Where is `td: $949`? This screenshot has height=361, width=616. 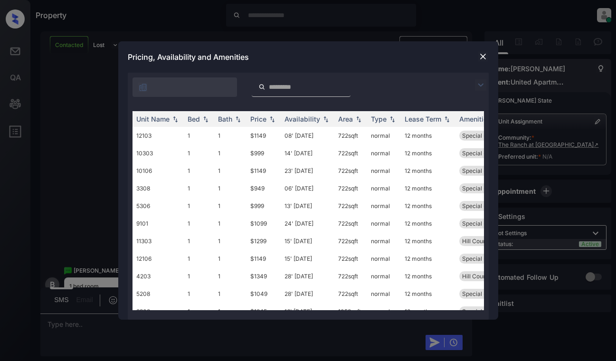
td: $949 is located at coordinates (264, 188).